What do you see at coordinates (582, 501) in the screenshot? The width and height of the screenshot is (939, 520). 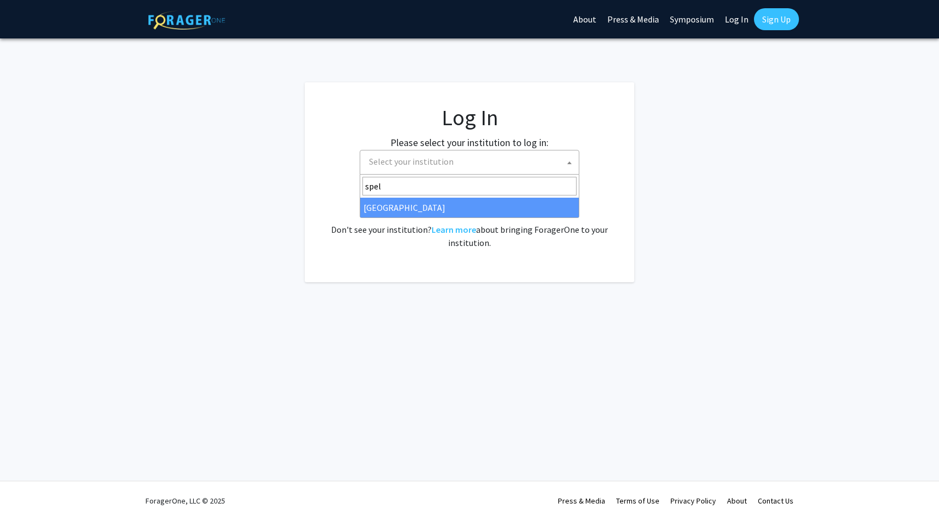 I see `a: Press & Media` at bounding box center [582, 501].